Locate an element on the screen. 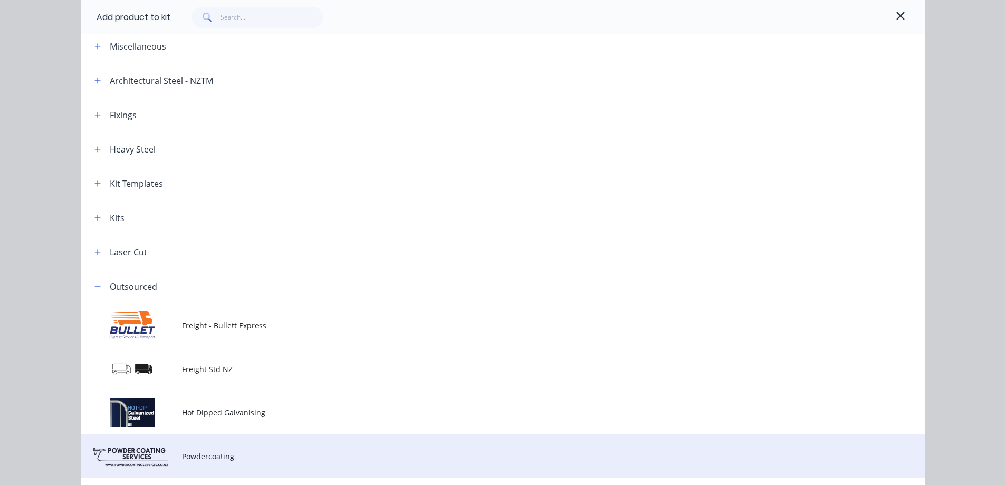 This screenshot has height=485, width=1005. div: Kit Templates is located at coordinates (136, 184).